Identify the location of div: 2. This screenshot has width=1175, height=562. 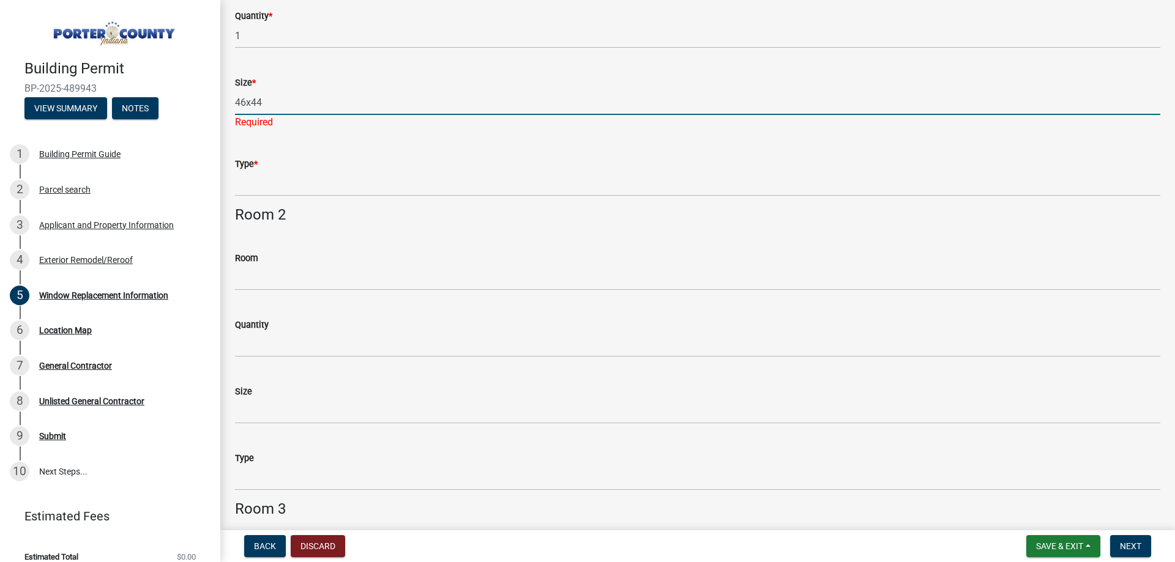
(20, 190).